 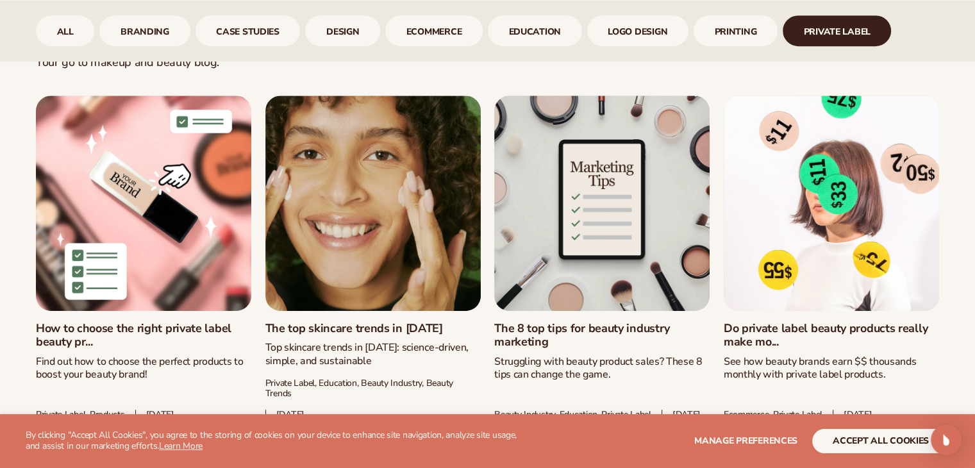 I want to click on a: printing, so click(x=735, y=31).